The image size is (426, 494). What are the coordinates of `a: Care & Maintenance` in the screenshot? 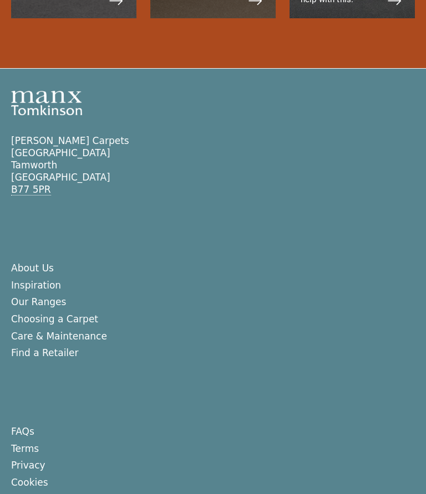 It's located at (59, 336).